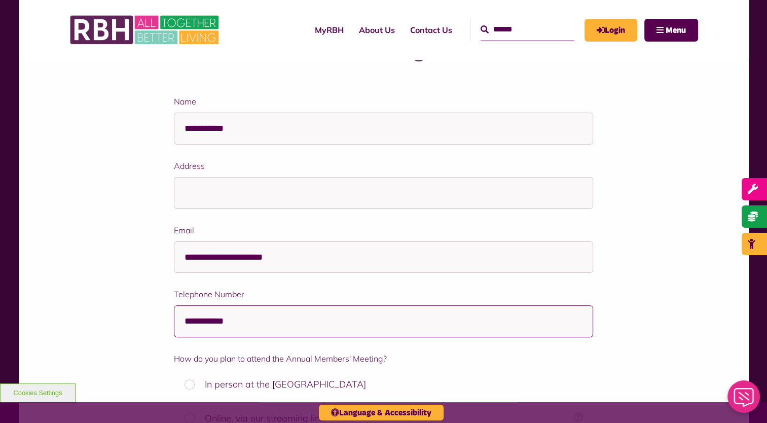 The image size is (767, 423). I want to click on img: RBH, so click(146, 30).